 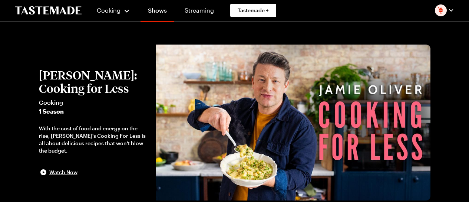 What do you see at coordinates (157, 12) in the screenshot?
I see `a: Shows` at bounding box center [157, 12].